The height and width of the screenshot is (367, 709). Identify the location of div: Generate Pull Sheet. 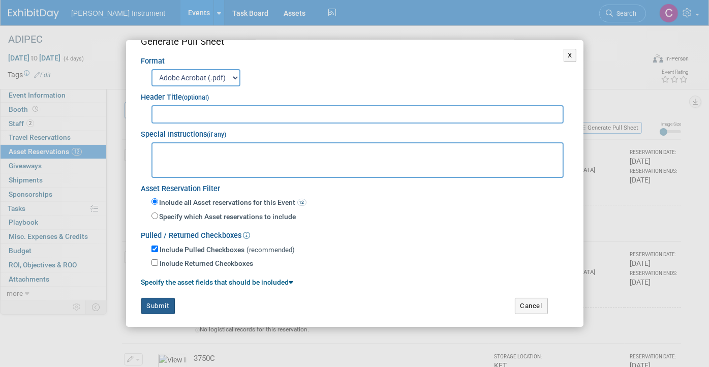
(355, 42).